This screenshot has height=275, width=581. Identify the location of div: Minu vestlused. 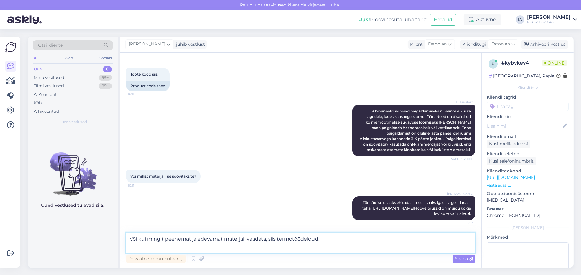
(49, 78).